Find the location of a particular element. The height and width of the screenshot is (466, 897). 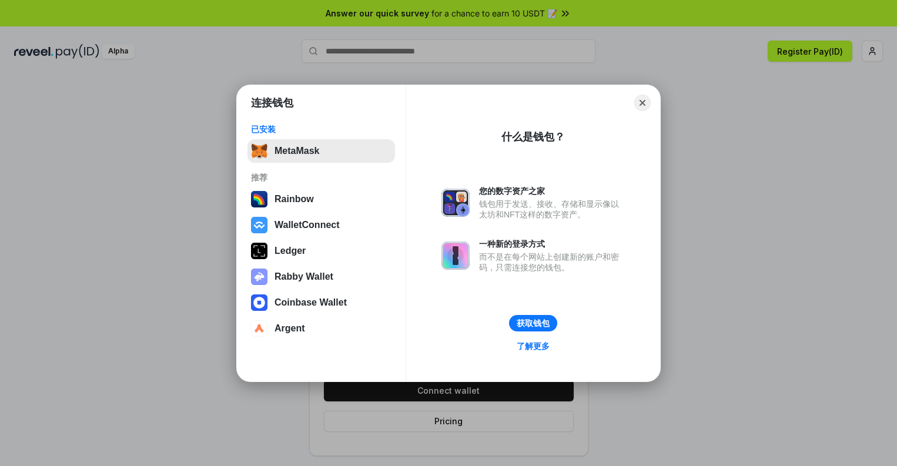

button: Close is located at coordinates (642, 103).